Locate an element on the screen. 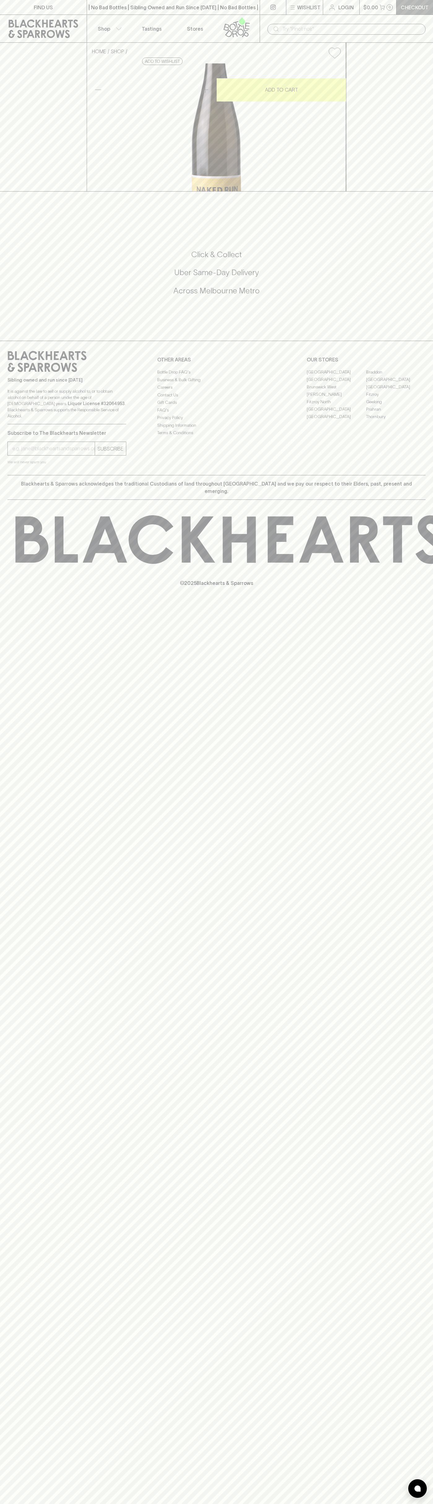  p: SUBSCRIBE is located at coordinates (110, 449).